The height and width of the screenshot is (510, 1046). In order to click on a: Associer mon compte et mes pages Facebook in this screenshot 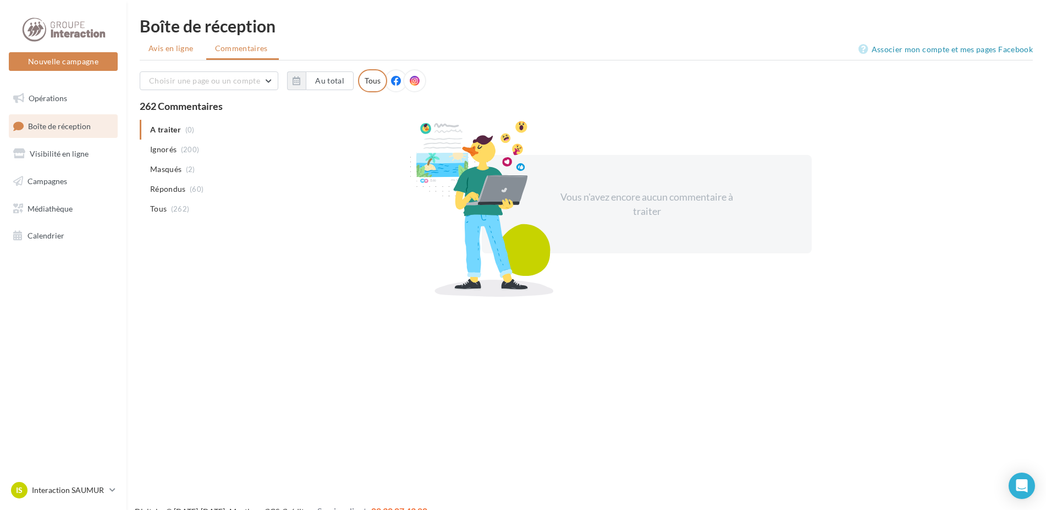, I will do `click(945, 49)`.